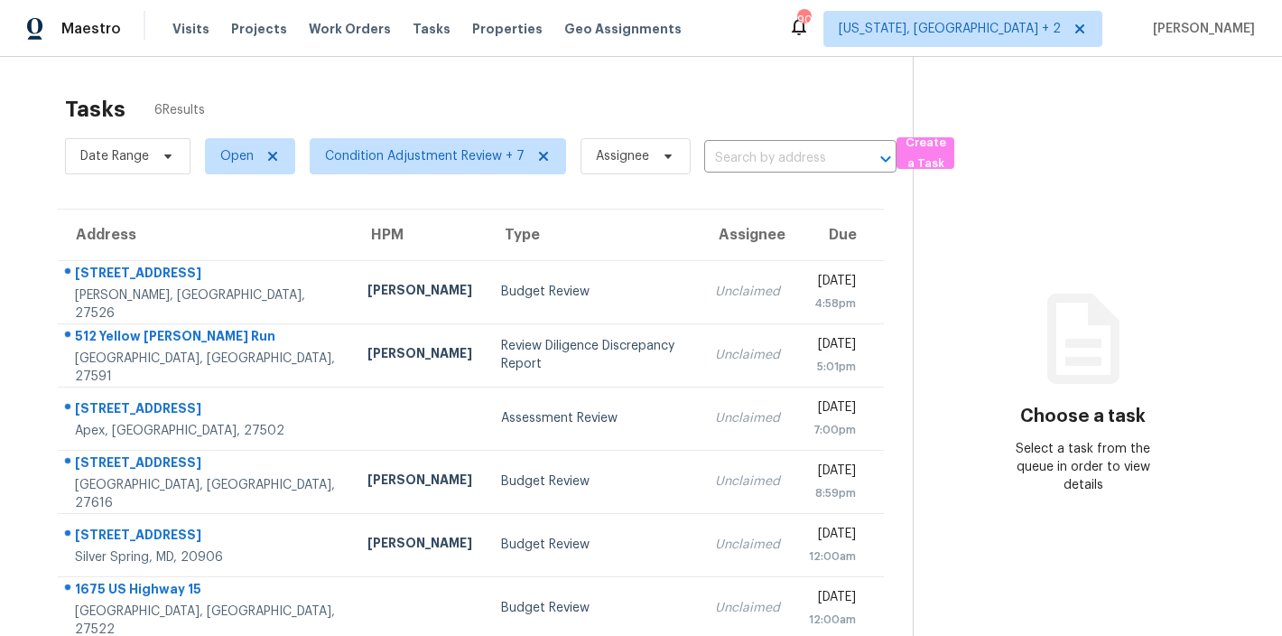 This screenshot has height=636, width=1282. What do you see at coordinates (832, 493) in the screenshot?
I see `div: 8:59pm` at bounding box center [832, 493].